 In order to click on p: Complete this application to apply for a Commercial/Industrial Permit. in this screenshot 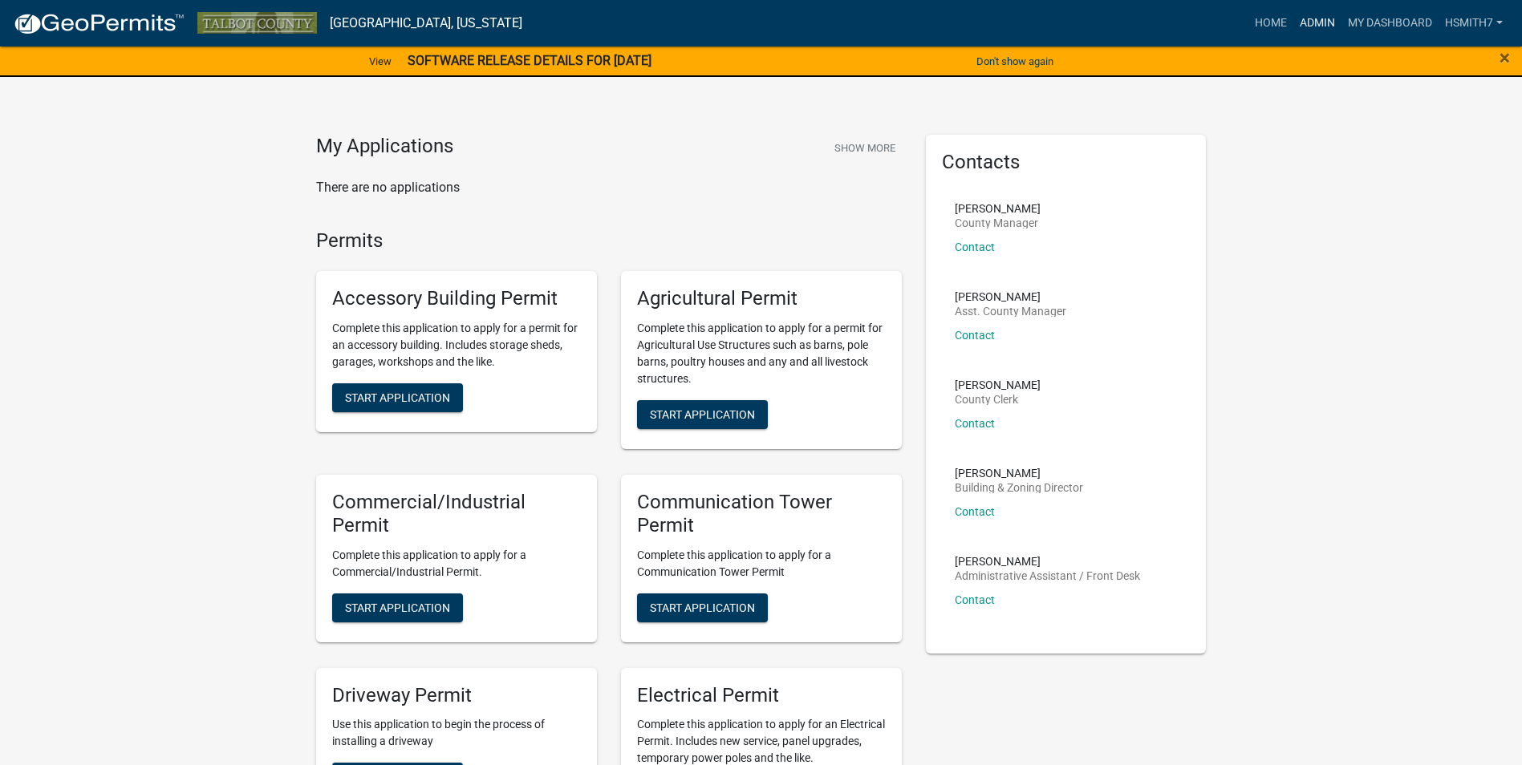, I will do `click(456, 564)`.